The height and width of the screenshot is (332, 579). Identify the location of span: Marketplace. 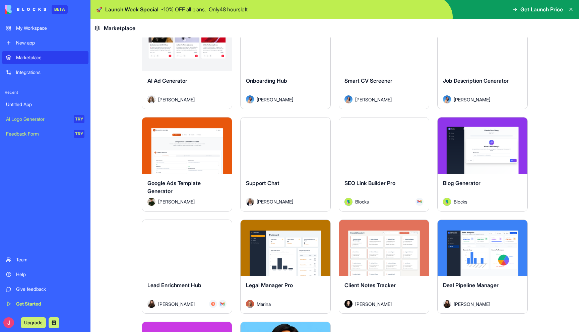
(120, 28).